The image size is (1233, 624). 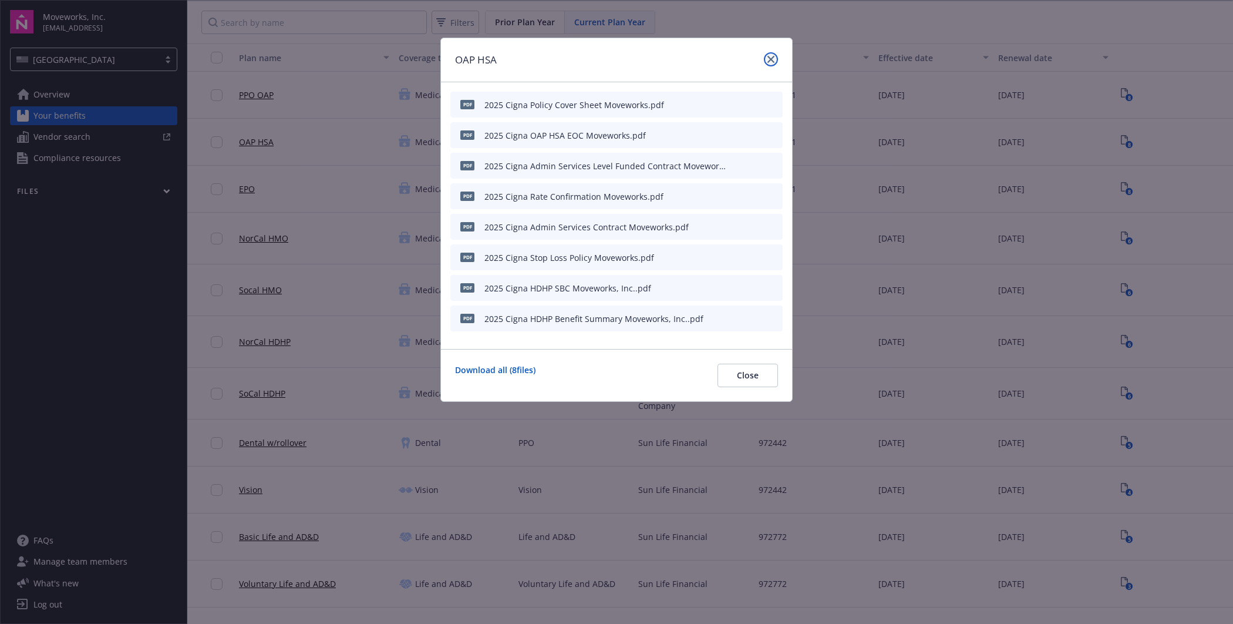 I want to click on div: 2025 Cigna Admin Services Level Funded Contract Moveworks.pdf, so click(x=606, y=166).